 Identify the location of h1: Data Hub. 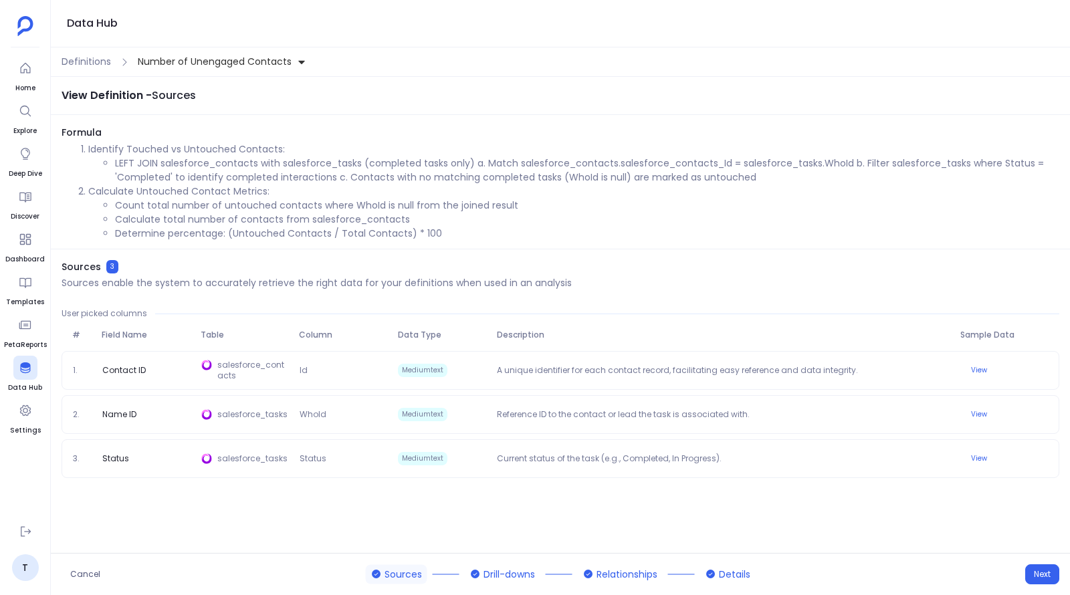
(92, 23).